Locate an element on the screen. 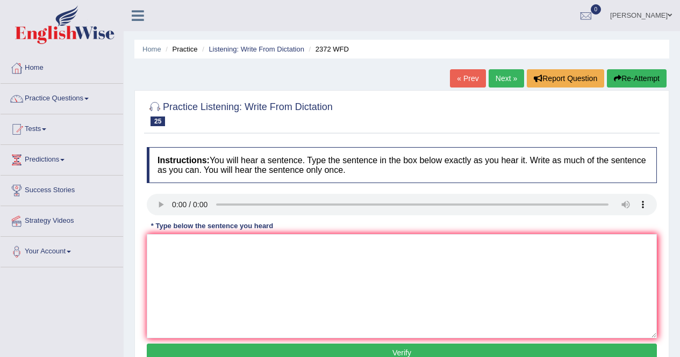 Image resolution: width=680 pixels, height=357 pixels. button: Re-Attempt is located at coordinates (636, 78).